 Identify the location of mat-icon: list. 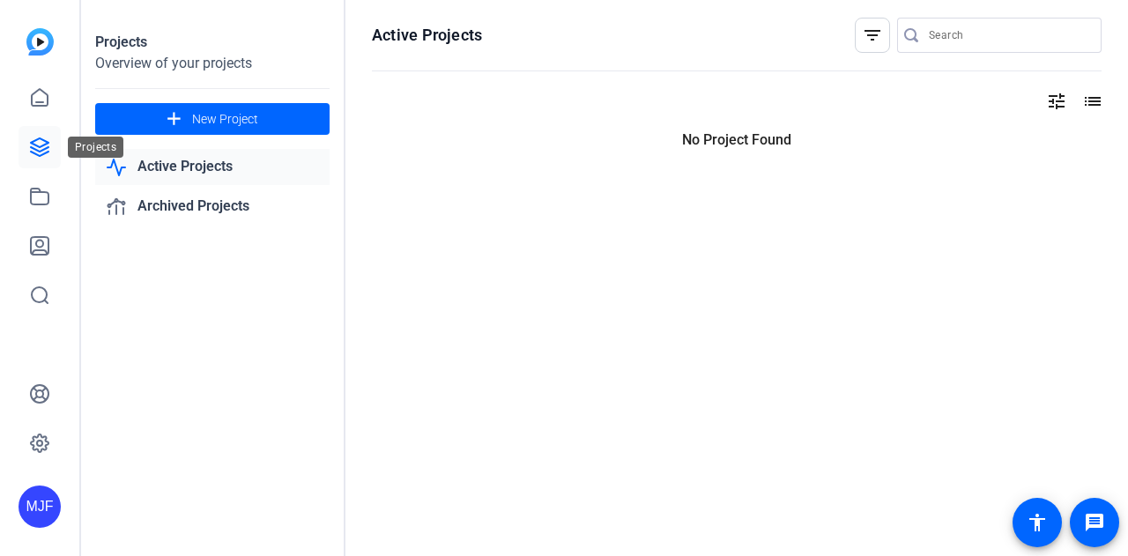
(1091, 101).